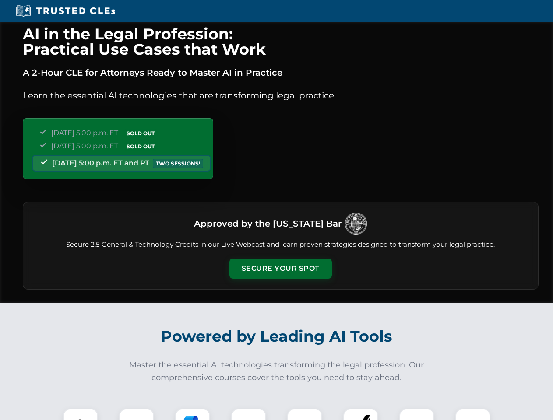 This screenshot has width=553, height=420. What do you see at coordinates (277, 372) in the screenshot?
I see `p: Master the essential AI technologies transforming the legal profession. Our comprehensive courses...` at bounding box center [277, 372].